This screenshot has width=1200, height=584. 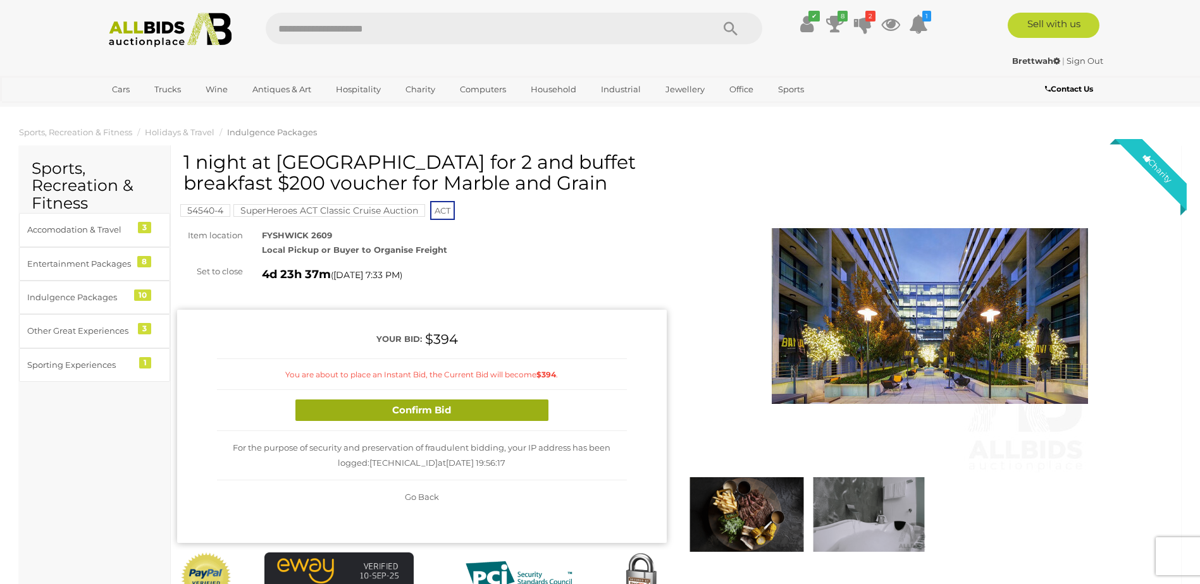 What do you see at coordinates (168, 89) in the screenshot?
I see `a: Trucks` at bounding box center [168, 89].